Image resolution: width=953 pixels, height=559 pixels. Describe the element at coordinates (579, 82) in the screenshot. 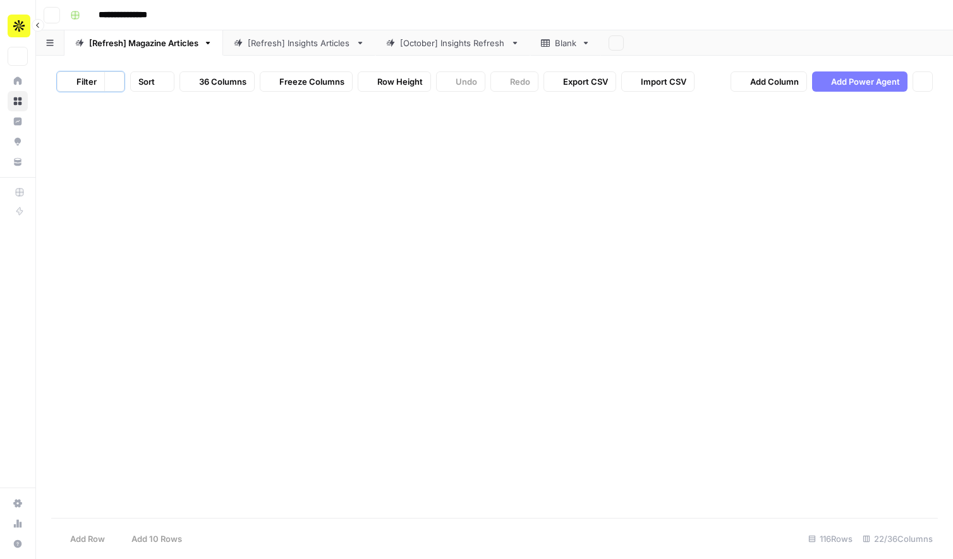

I see `button: Export CSV` at that location.